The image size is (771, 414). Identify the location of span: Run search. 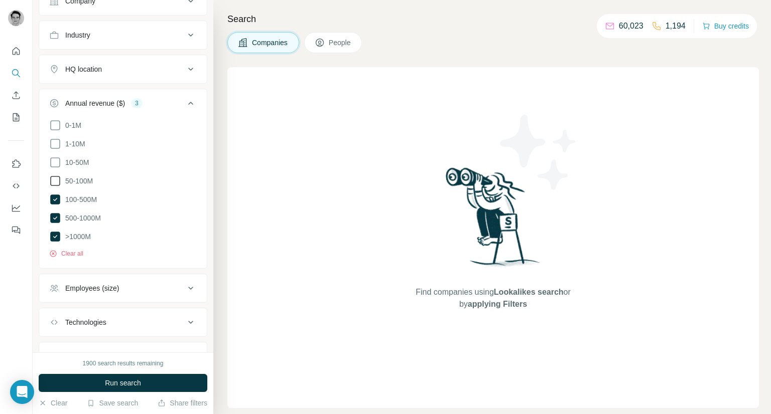
(123, 383).